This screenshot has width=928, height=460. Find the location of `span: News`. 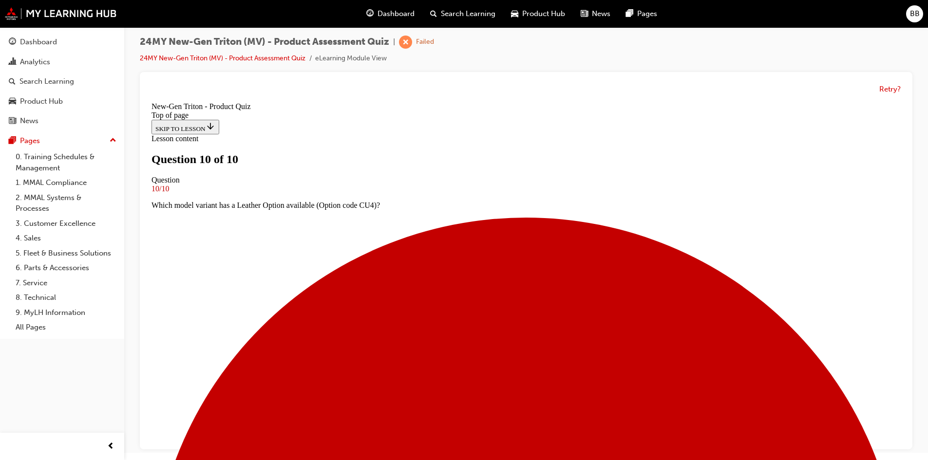

span: News is located at coordinates (601, 14).